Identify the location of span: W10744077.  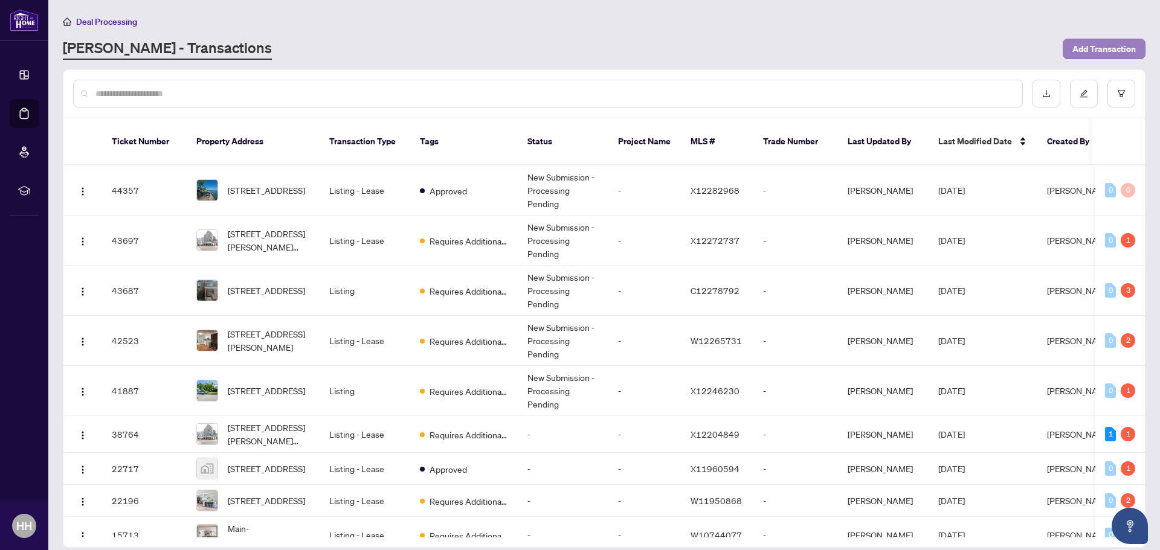
(716, 535).